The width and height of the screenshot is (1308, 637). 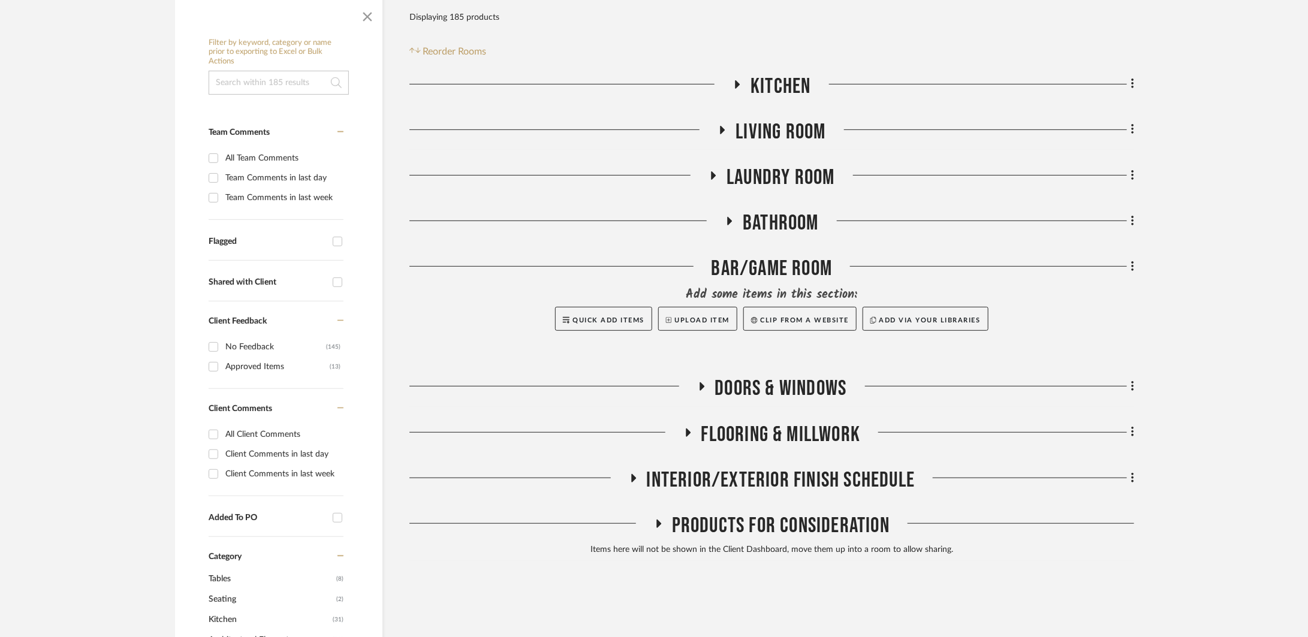 What do you see at coordinates (780, 132) in the screenshot?
I see `span: Living Room` at bounding box center [780, 132].